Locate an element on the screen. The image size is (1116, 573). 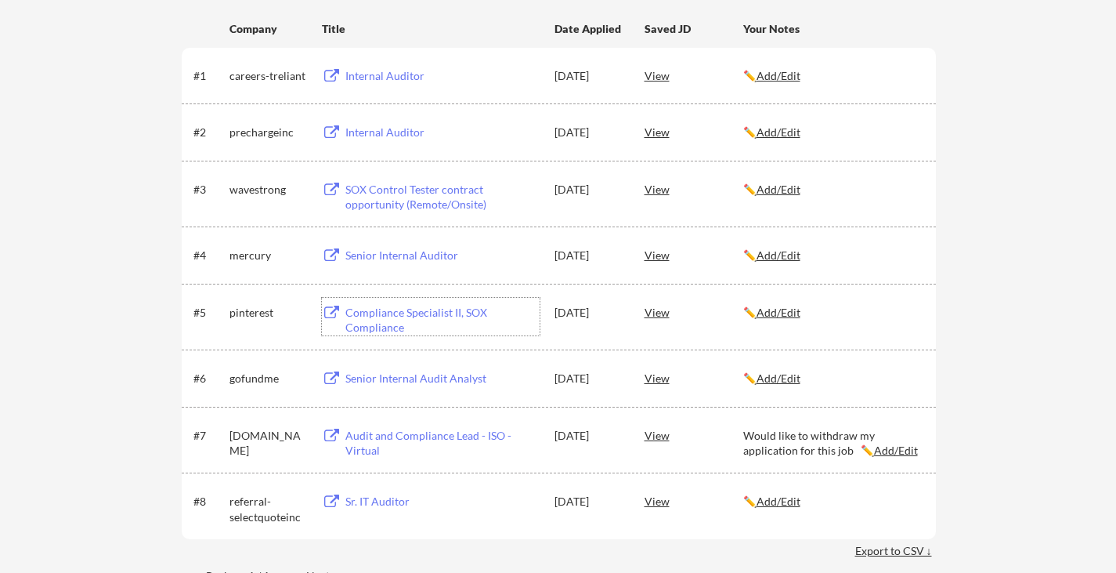
div: Date Applied is located at coordinates (589, 29).